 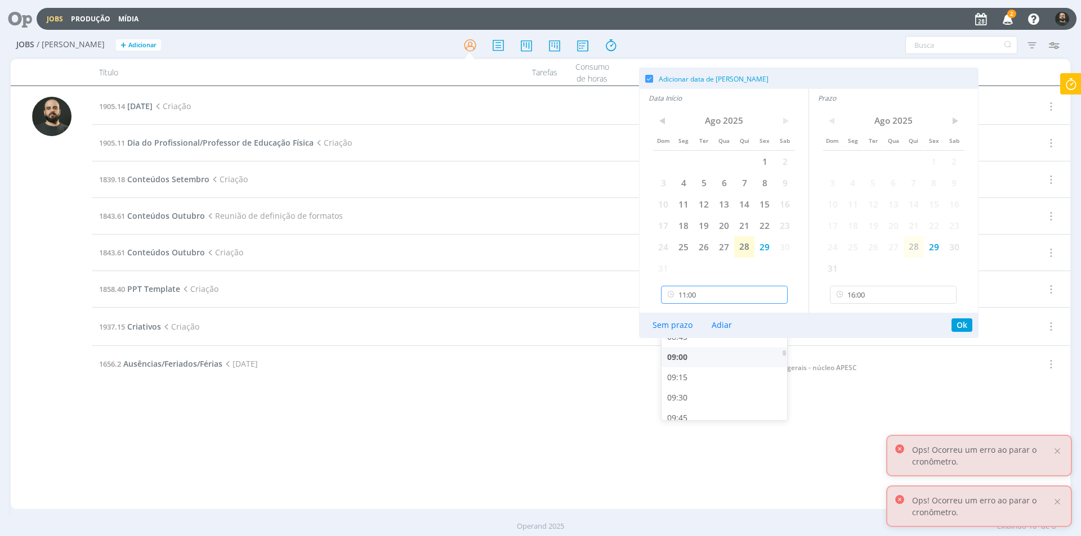 What do you see at coordinates (220, 142) in the screenshot?
I see `span: Dia do Profissional/Professor de Educação Física` at bounding box center [220, 142].